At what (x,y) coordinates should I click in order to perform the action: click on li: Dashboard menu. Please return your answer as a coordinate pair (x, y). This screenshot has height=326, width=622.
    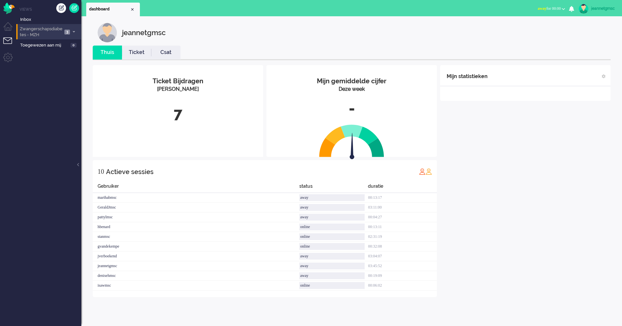
    Looking at the image, I should click on (10, 29).